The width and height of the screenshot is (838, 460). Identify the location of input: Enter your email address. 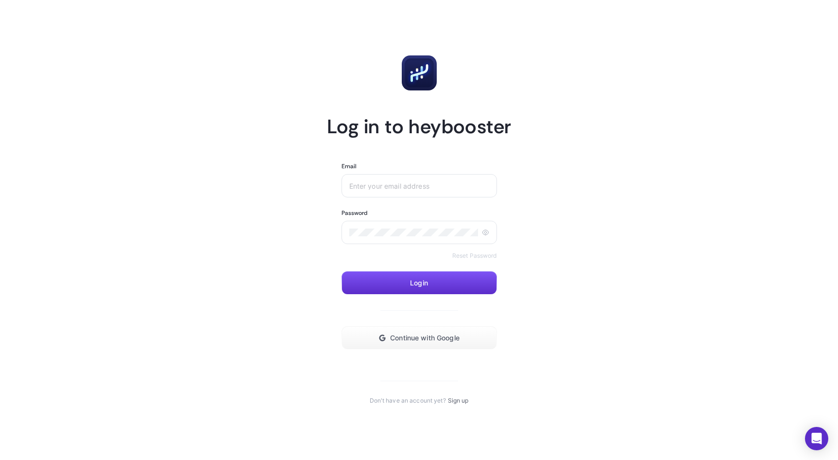
(419, 186).